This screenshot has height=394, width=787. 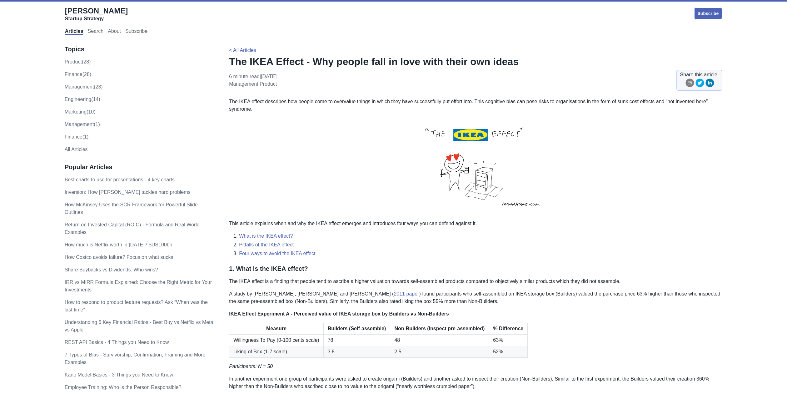 I want to click on td: 3.8, so click(x=357, y=352).